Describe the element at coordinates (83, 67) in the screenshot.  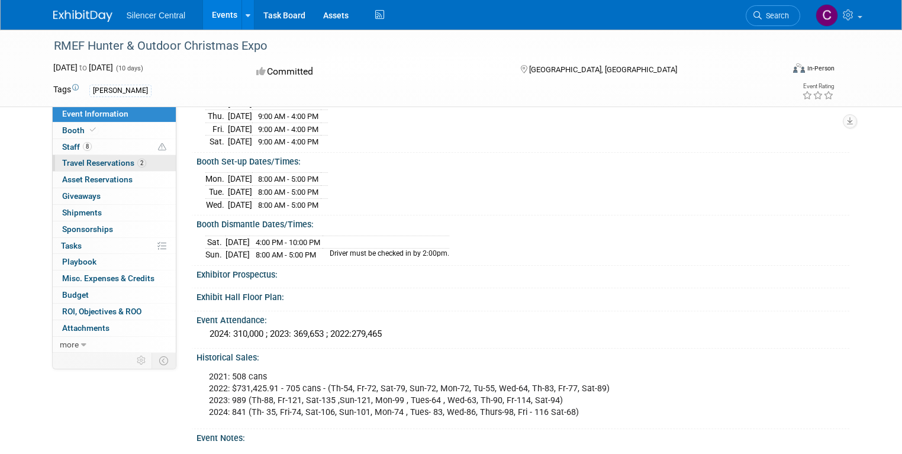
I see `span: to` at that location.